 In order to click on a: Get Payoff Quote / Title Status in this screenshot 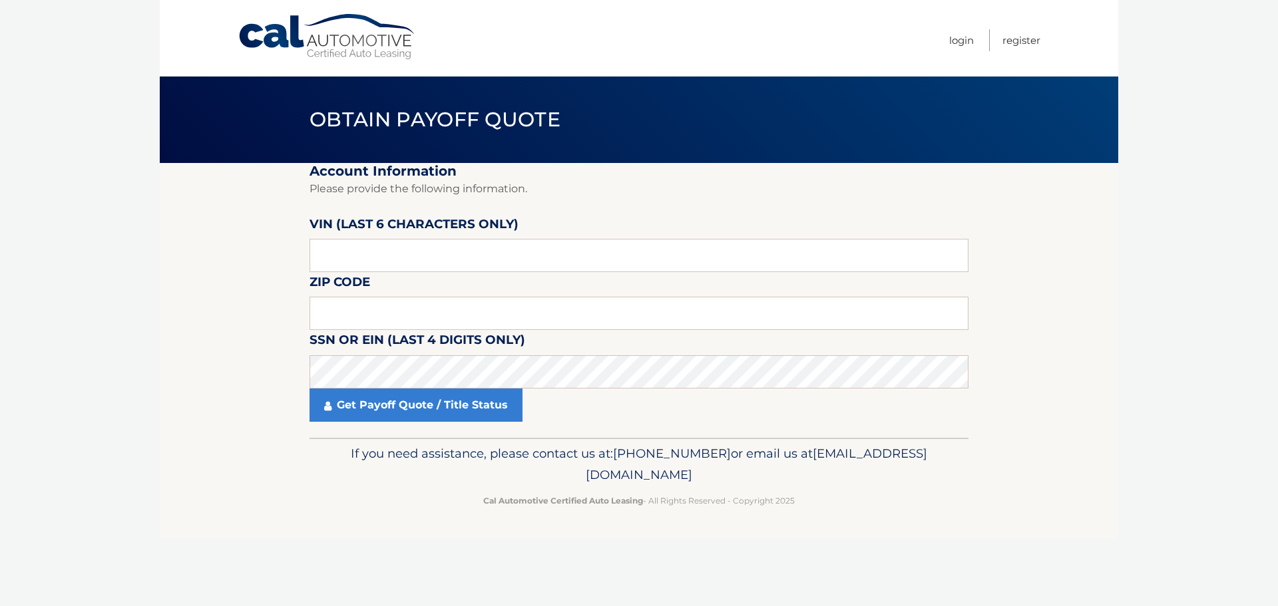, I will do `click(416, 405)`.